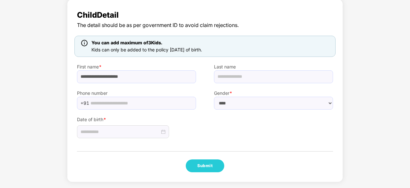 The width and height of the screenshot is (410, 188). Describe the element at coordinates (136, 67) in the screenshot. I see `label: First name` at that location.